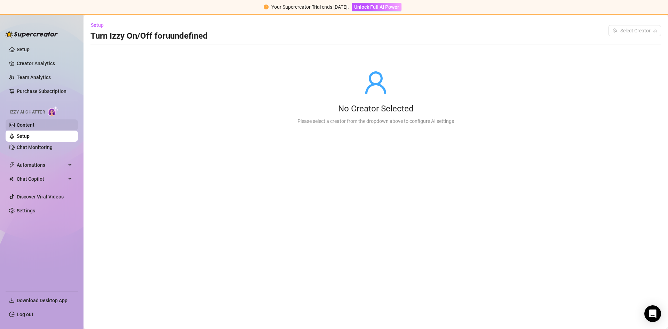 This screenshot has height=329, width=668. Describe the element at coordinates (27, 112) in the screenshot. I see `span: Izzy AI Chatter` at that location.